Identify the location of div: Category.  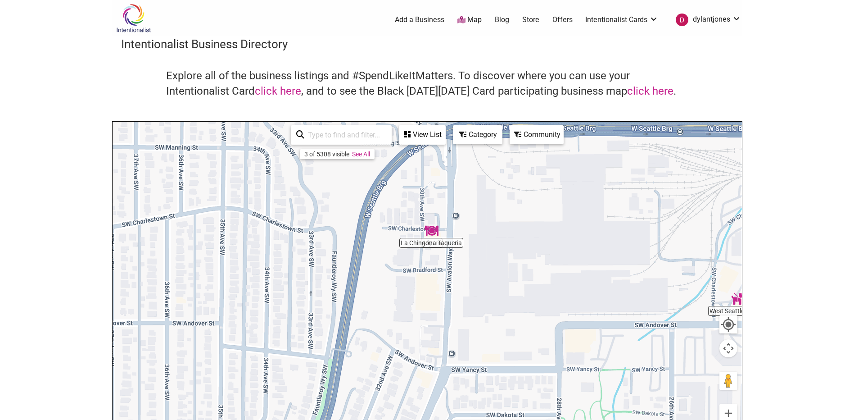
(478, 135).